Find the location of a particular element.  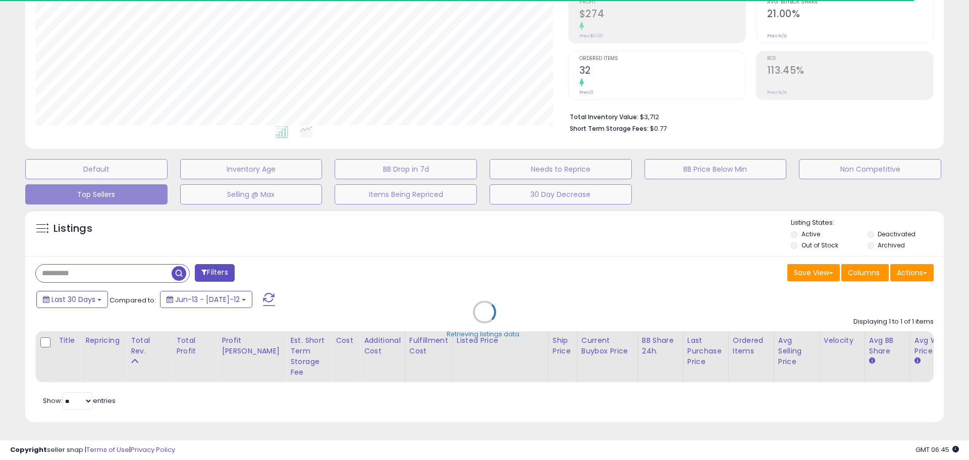

button: BB Drop in 7d is located at coordinates (406, 169).